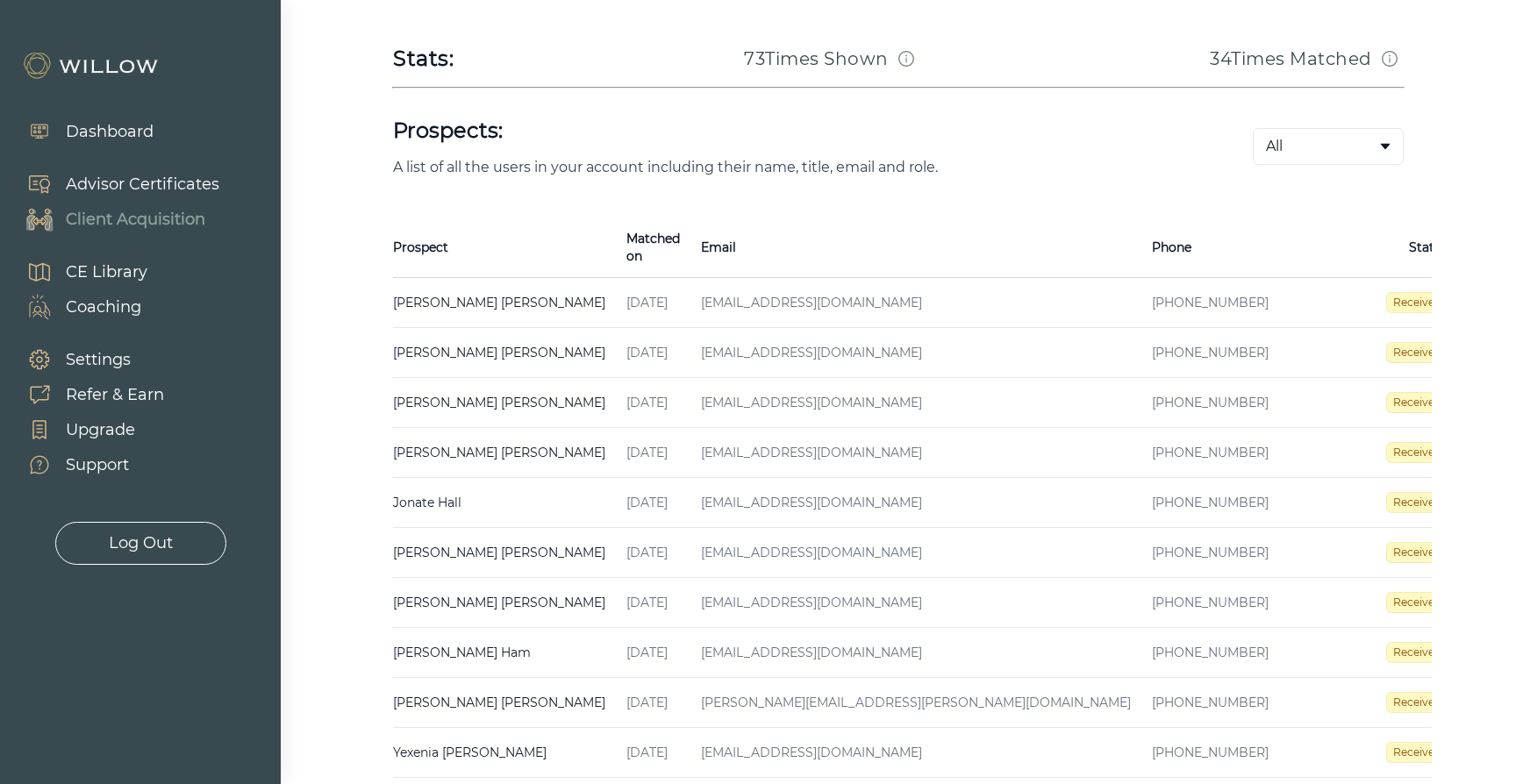  I want to click on div: Client Acquisition, so click(135, 220).